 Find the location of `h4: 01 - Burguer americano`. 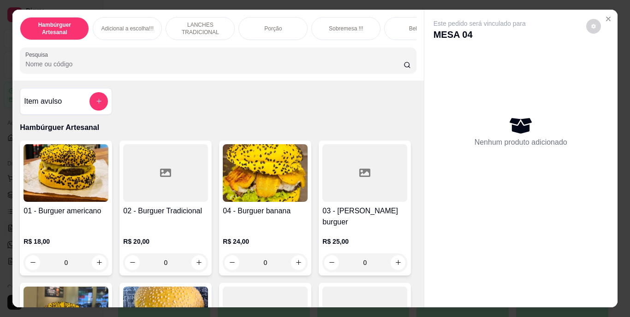

h4: 01 - Burguer americano is located at coordinates (66, 211).